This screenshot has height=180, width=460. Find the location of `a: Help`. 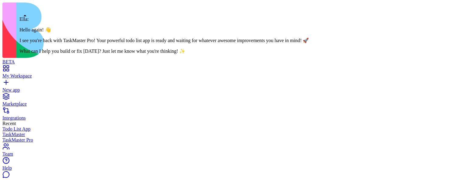

a: Help is located at coordinates (230, 165).